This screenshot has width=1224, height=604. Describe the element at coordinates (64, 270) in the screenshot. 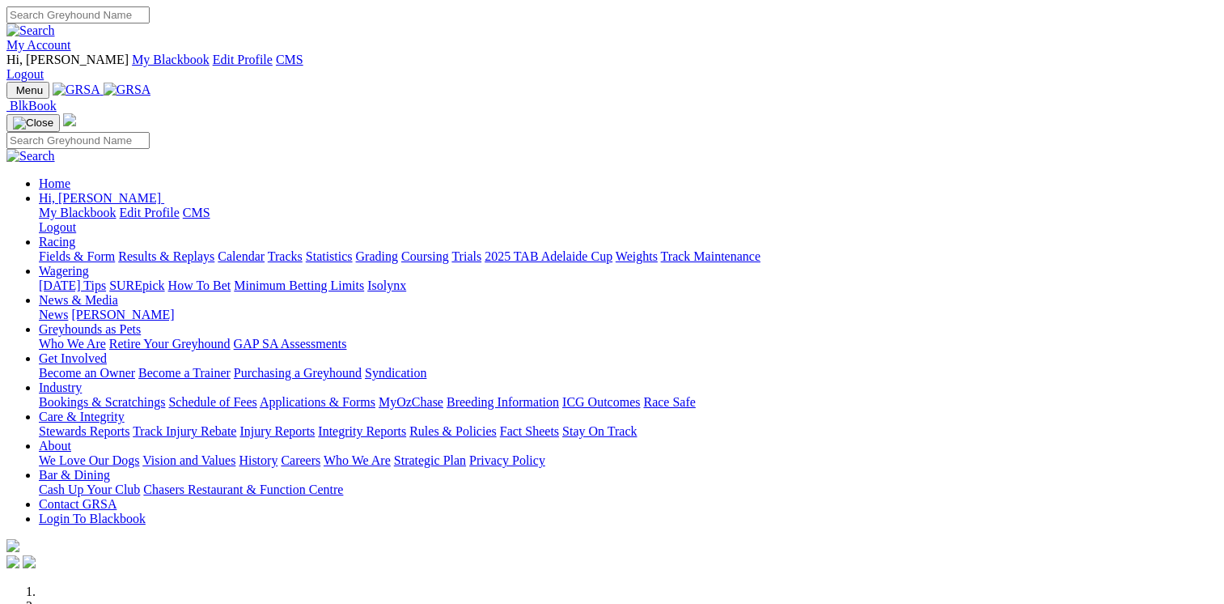

I see `a: Wagering` at that location.